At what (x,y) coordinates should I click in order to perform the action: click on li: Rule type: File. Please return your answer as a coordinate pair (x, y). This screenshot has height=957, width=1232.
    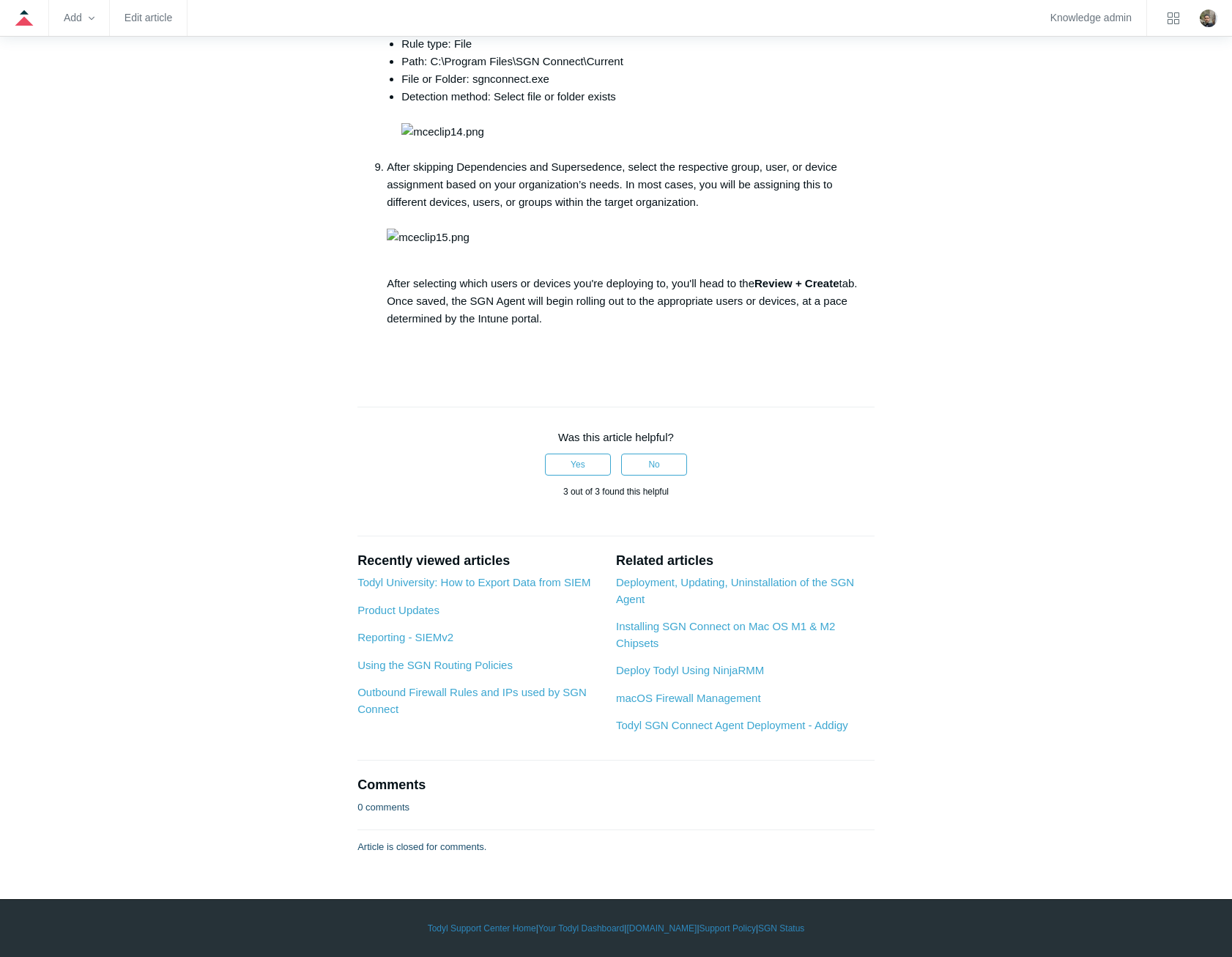
    Looking at the image, I should click on (638, 44).